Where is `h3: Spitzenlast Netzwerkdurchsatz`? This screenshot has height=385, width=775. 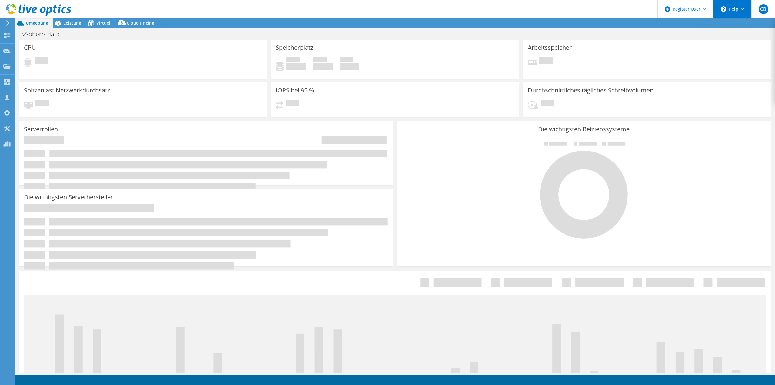 h3: Spitzenlast Netzwerkdurchsatz is located at coordinates (67, 90).